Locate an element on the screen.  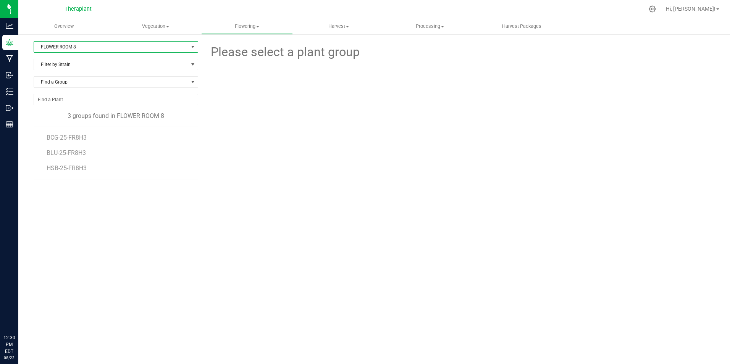
span: Processing is located at coordinates (430, 26).